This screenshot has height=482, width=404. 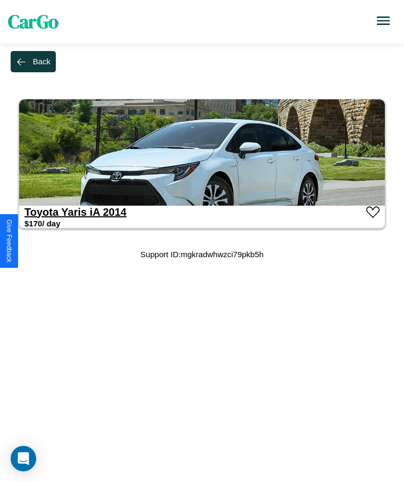 I want to click on div: Open Intercom Messenger, so click(x=23, y=459).